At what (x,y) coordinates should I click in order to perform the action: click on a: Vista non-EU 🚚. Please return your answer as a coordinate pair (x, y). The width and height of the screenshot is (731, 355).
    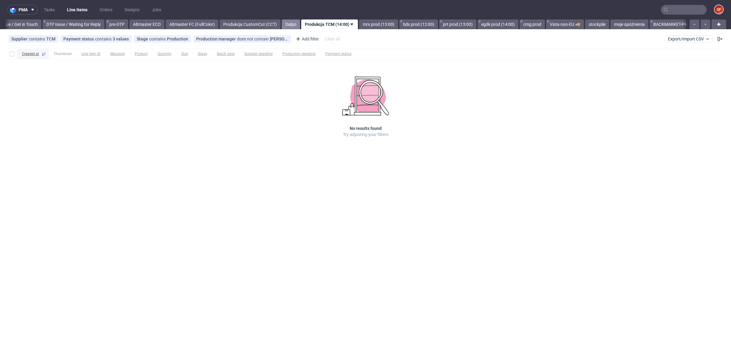
    Looking at the image, I should click on (565, 24).